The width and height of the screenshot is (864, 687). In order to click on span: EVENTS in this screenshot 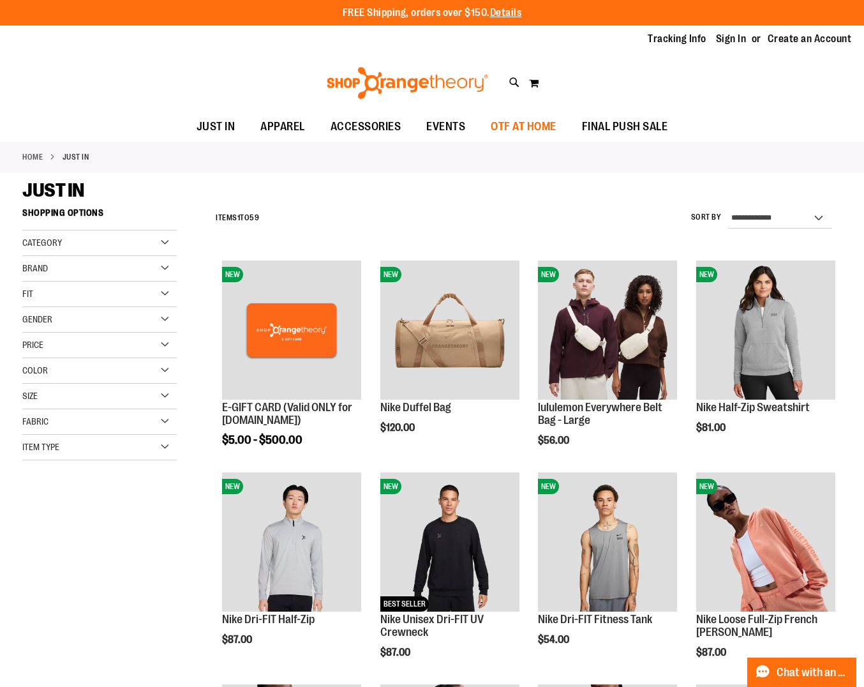, I will do `click(446, 126)`.